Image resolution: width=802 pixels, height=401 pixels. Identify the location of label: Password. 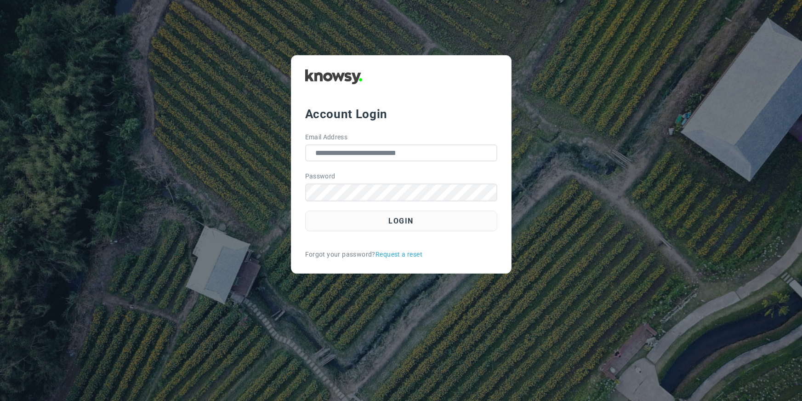
(320, 176).